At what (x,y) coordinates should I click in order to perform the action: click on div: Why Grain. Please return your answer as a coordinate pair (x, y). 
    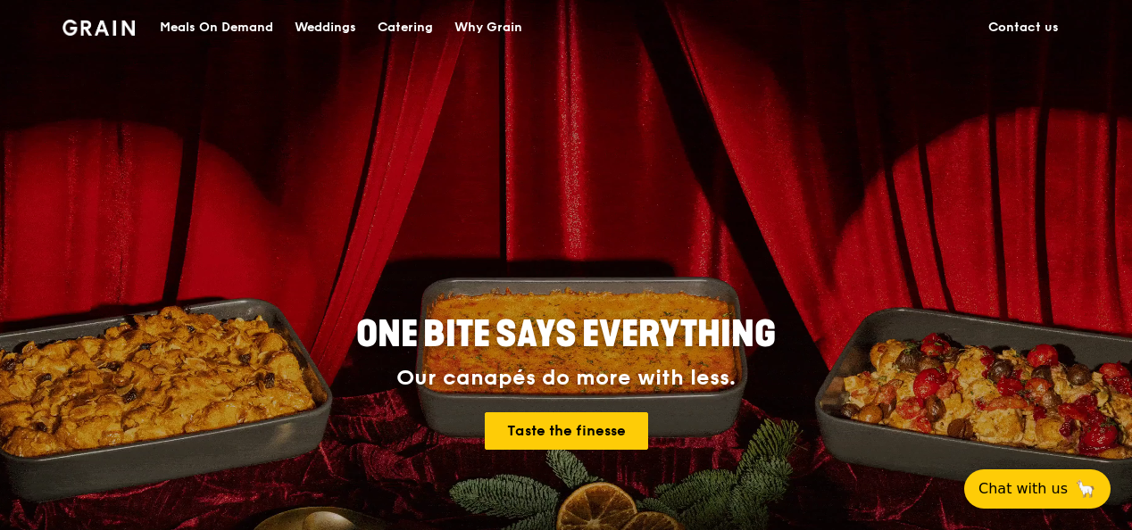
    Looking at the image, I should click on (488, 28).